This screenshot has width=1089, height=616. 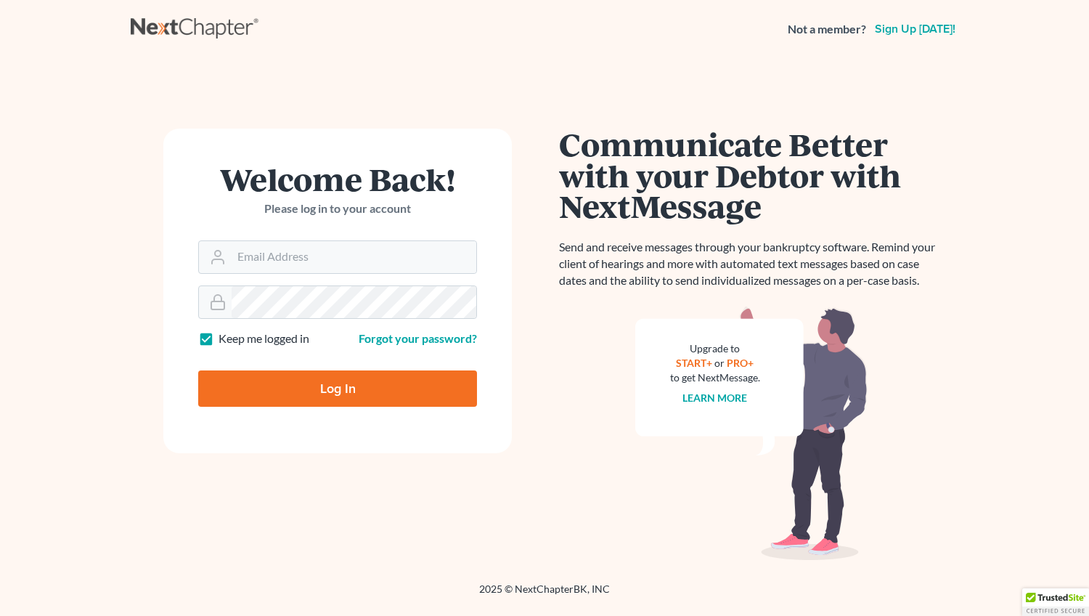 What do you see at coordinates (715, 377) in the screenshot?
I see `div: to get NextMessage.` at bounding box center [715, 377].